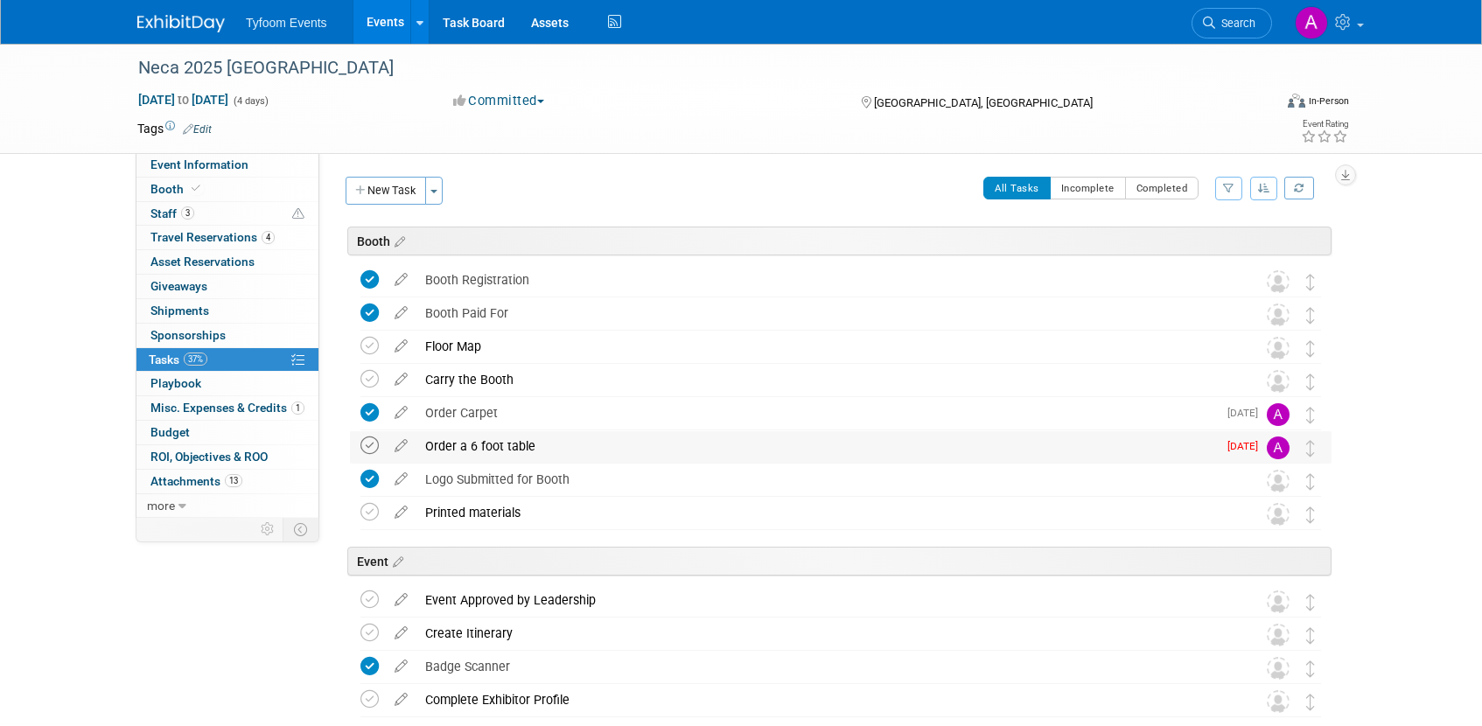 The height and width of the screenshot is (726, 1482). Describe the element at coordinates (196, 481) in the screenshot. I see `span: Attachments` at that location.